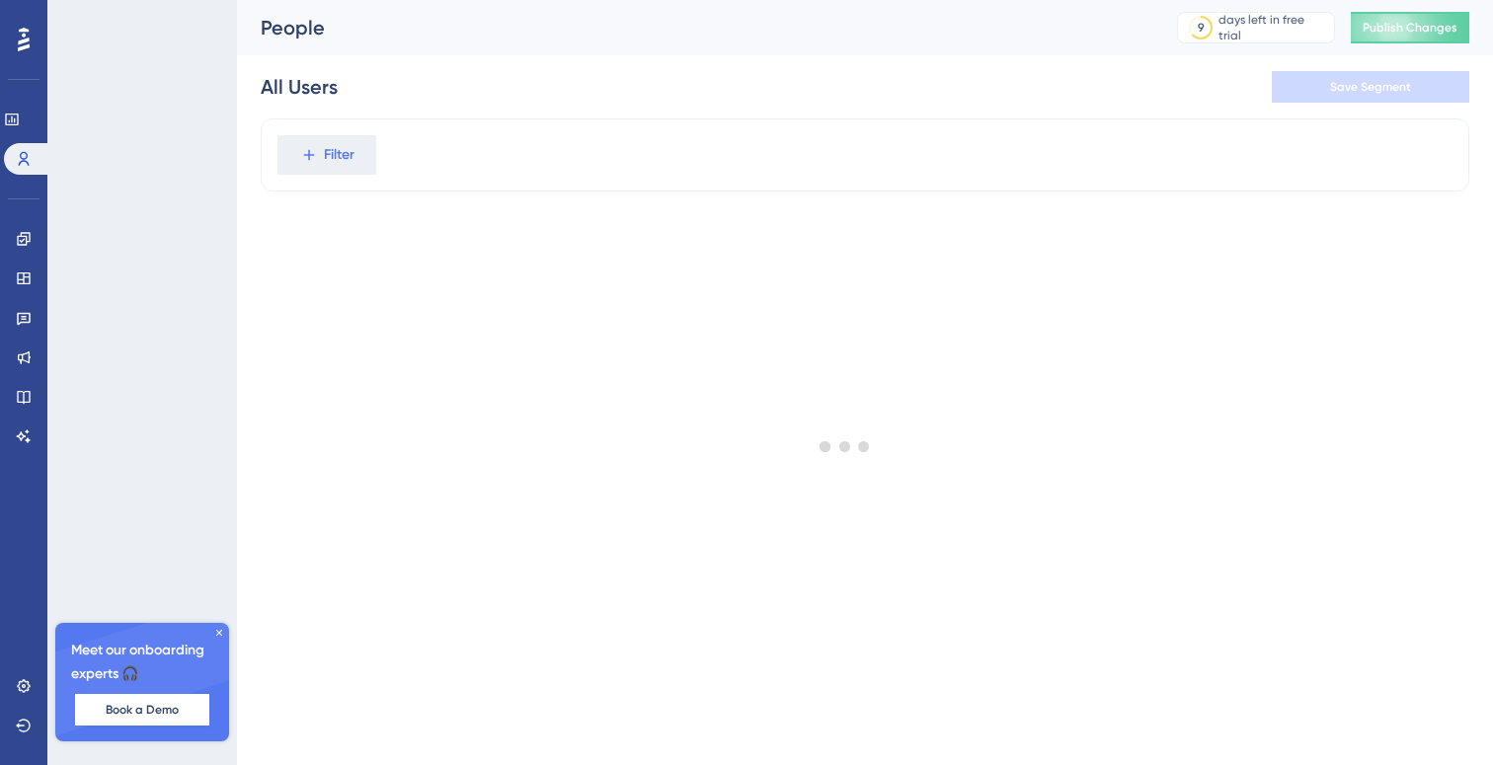 The image size is (1493, 765). What do you see at coordinates (1371, 87) in the screenshot?
I see `span: Save Segment` at bounding box center [1371, 87].